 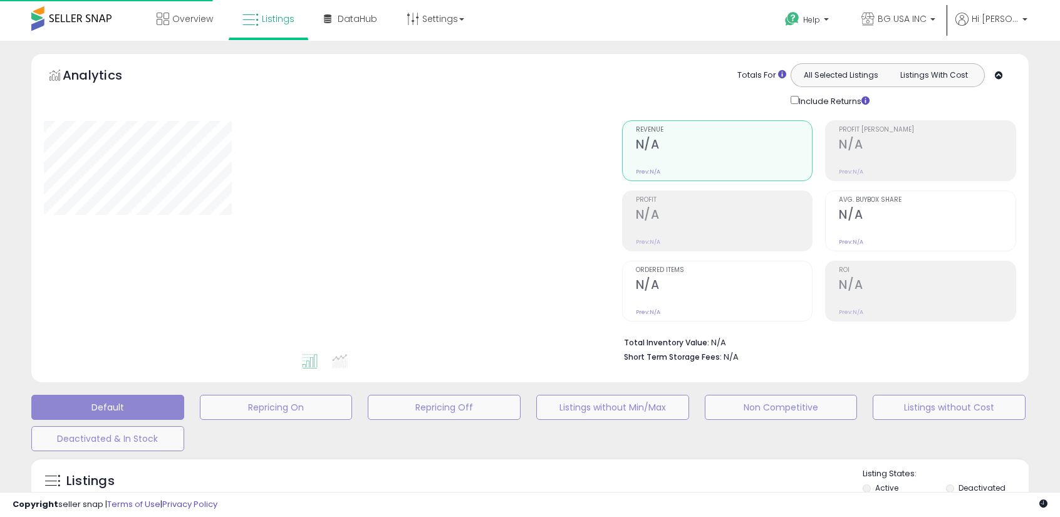 I want to click on span: N/A, so click(x=731, y=357).